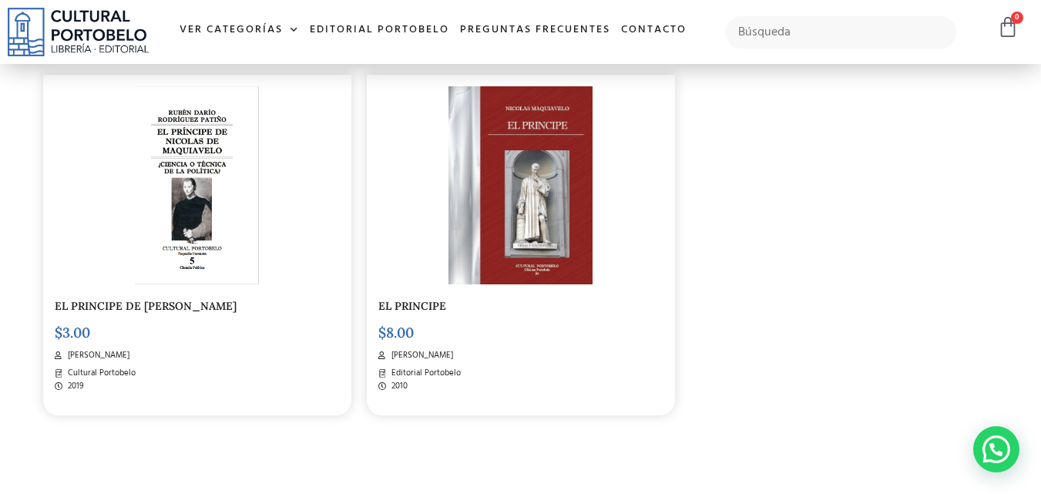  Describe the element at coordinates (1008, 27) in the screenshot. I see `a: 0` at that location.